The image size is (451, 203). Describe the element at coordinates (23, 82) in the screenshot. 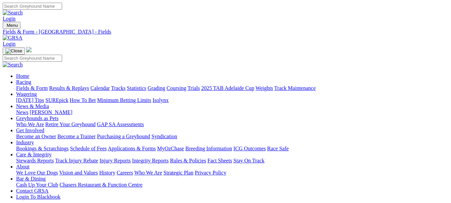

I see `a: Racing` at that location.